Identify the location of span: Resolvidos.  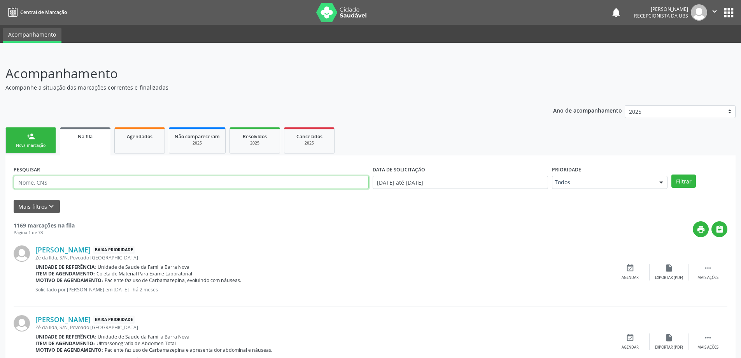
(255, 136).